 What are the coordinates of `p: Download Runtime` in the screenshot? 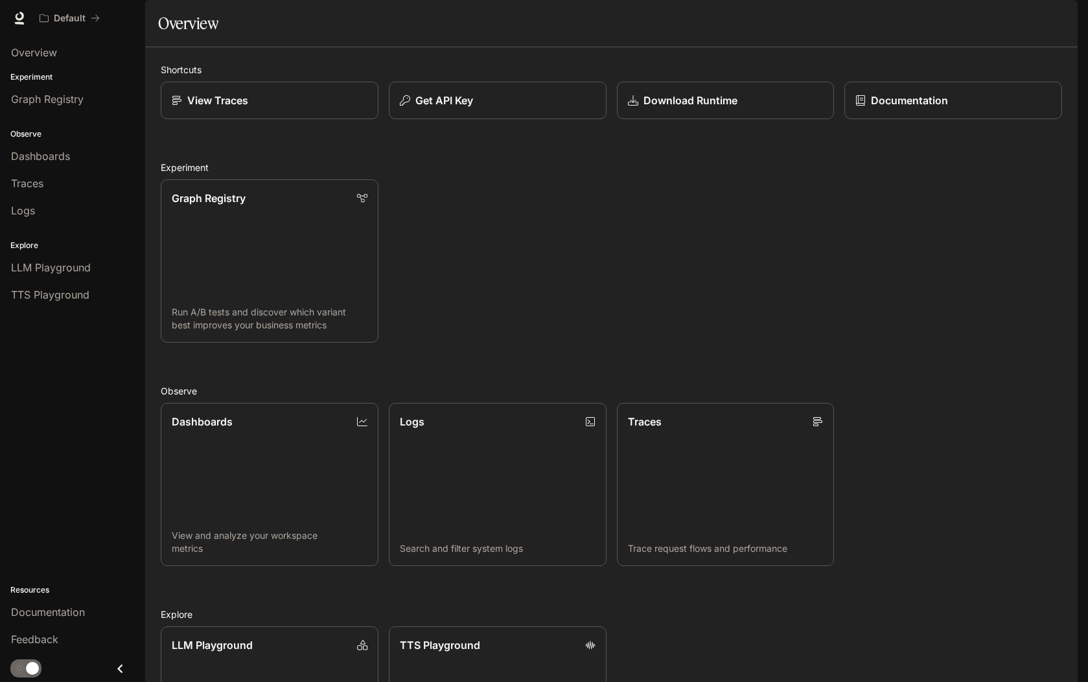 It's located at (690, 100).